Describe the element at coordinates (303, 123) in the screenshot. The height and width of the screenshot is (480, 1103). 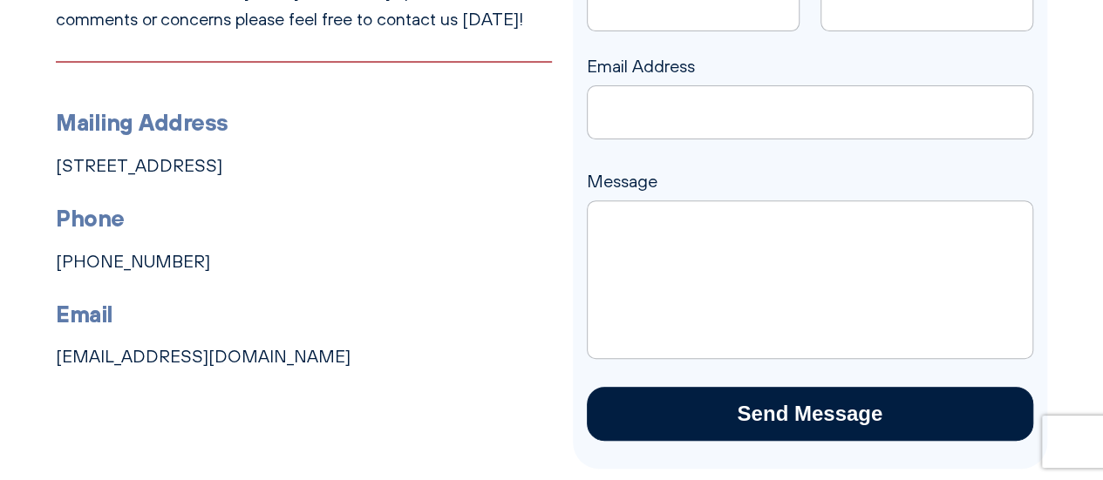
I see `h3: Mailing Address` at that location.